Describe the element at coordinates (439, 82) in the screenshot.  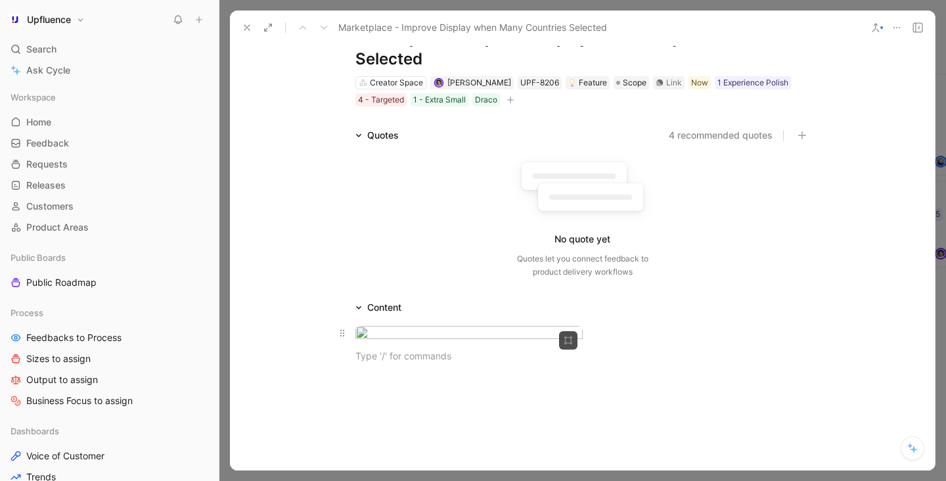
I see `img: avatar` at that location.